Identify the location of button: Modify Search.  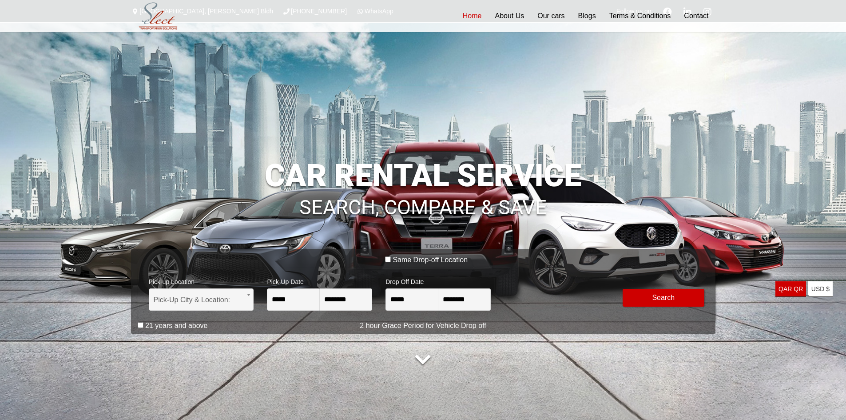
(663, 297).